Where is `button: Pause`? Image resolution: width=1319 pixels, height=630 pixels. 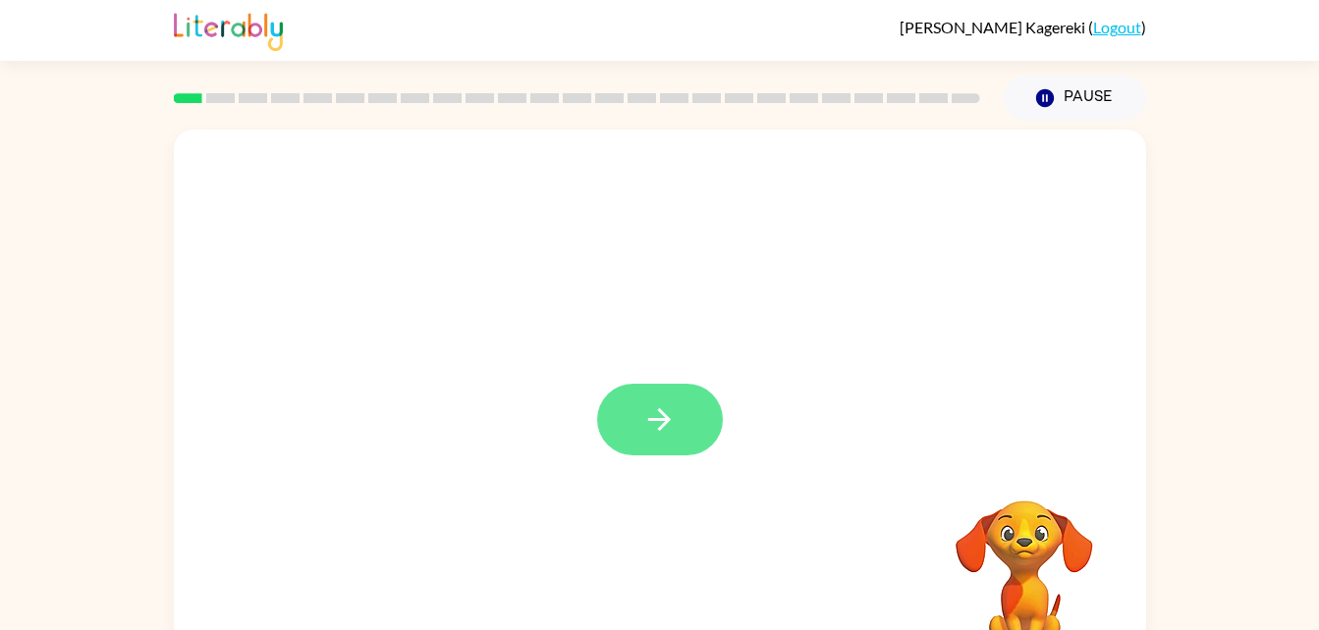
button: Pause is located at coordinates (1074, 98).